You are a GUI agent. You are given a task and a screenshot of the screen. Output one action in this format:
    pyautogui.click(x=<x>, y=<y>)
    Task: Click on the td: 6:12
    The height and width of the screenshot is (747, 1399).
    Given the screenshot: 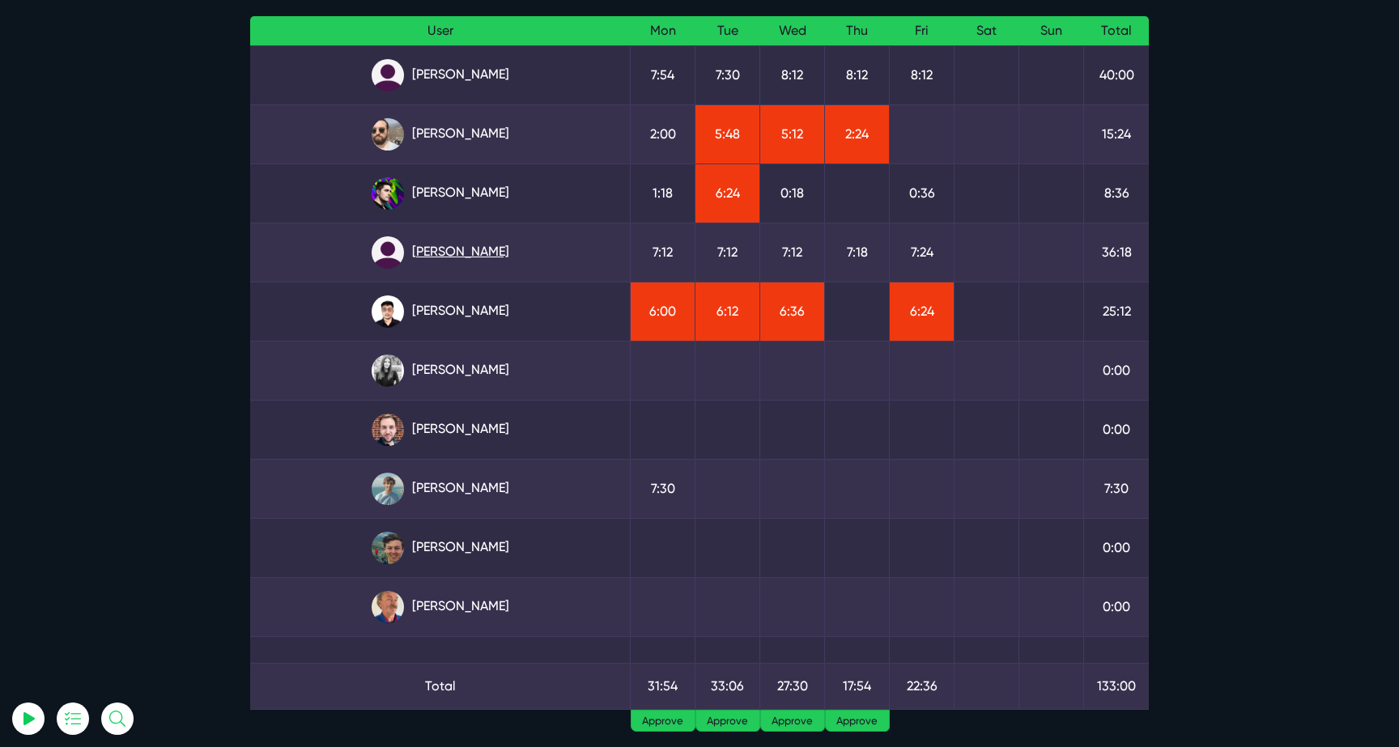 What is the action you would take?
    pyautogui.click(x=728, y=311)
    